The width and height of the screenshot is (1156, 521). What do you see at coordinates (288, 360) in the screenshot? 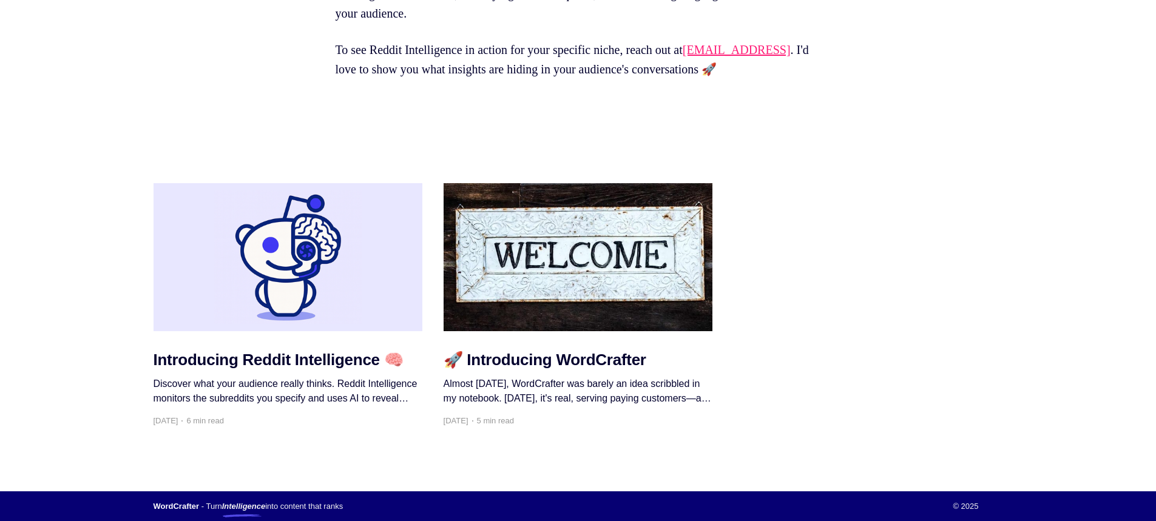
I see `h2: Introducing Reddit Intelligence 🧠` at bounding box center [288, 360].